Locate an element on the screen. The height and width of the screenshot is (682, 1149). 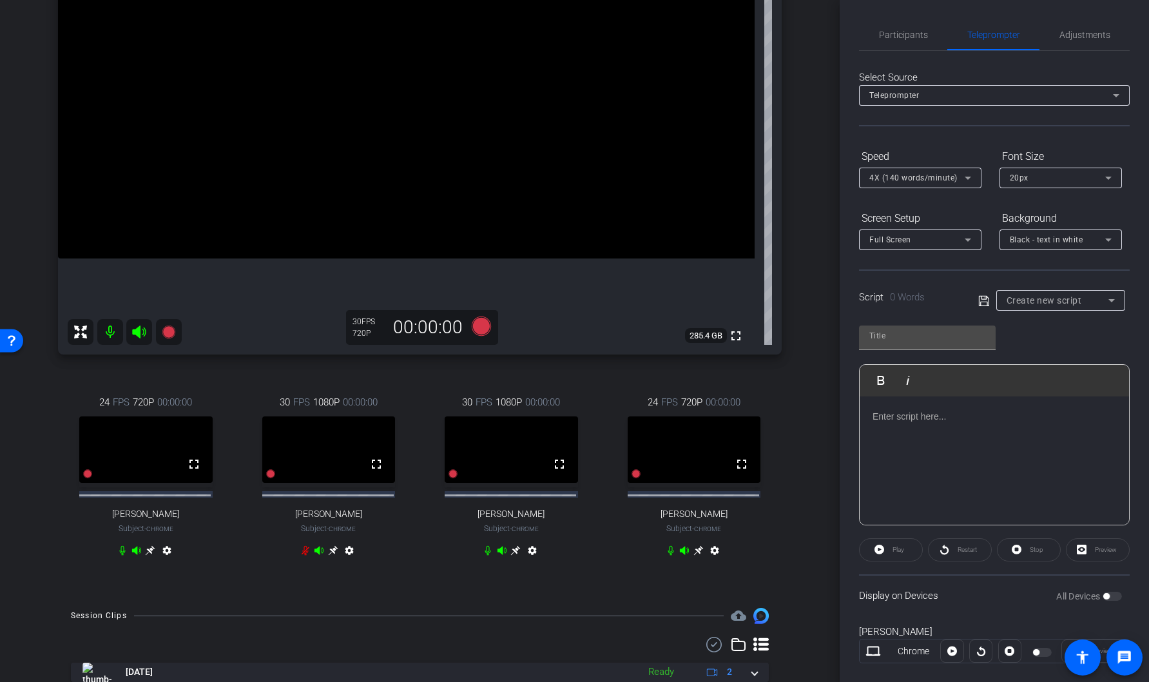
mat-icon: cloud_upload is located at coordinates (738, 615).